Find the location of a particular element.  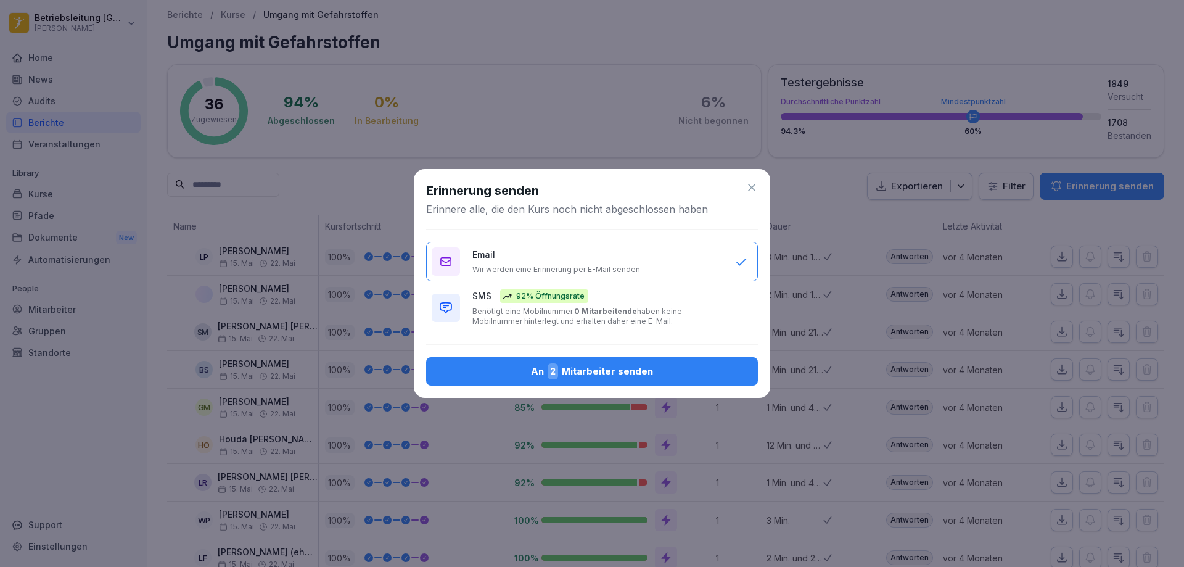

button: An2Mitarbeiter senden is located at coordinates (592, 371).